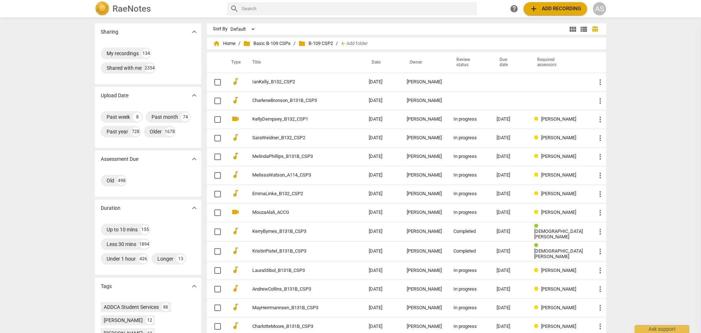 This screenshot has height=333, width=701. I want to click on span: search, so click(234, 9).